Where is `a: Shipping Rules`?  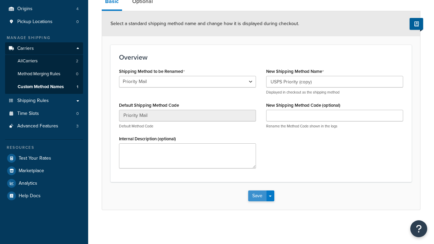 a: Shipping Rules is located at coordinates (44, 101).